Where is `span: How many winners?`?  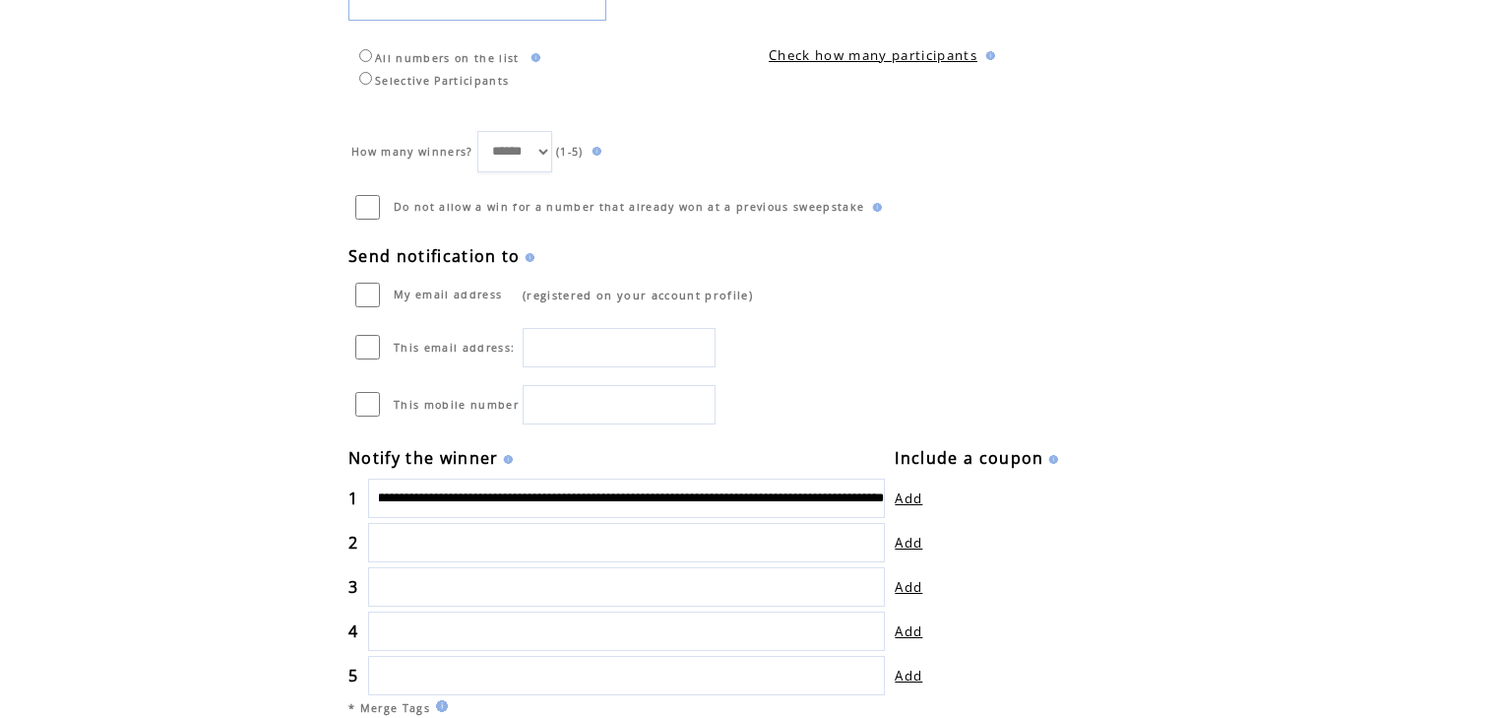 span: How many winners? is located at coordinates (412, 152).